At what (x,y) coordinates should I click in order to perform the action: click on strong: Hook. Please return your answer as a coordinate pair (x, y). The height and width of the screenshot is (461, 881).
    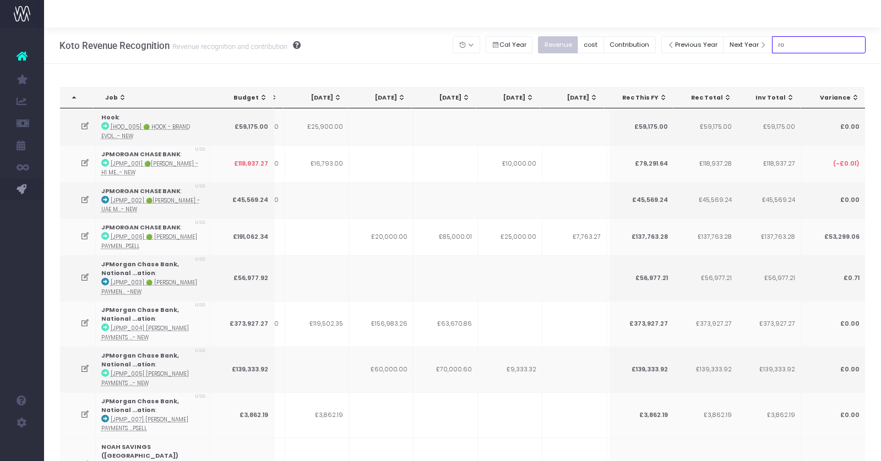
    Looking at the image, I should click on (110, 117).